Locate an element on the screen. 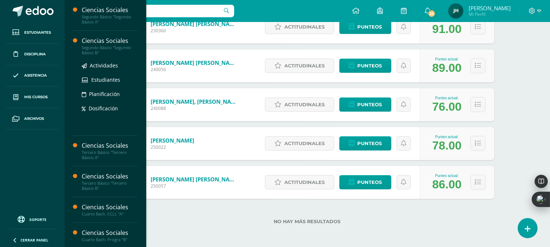 The width and height of the screenshot is (550, 247). img: 8f6081552c2c2e82198f93275e96240a.png is located at coordinates (456, 11).